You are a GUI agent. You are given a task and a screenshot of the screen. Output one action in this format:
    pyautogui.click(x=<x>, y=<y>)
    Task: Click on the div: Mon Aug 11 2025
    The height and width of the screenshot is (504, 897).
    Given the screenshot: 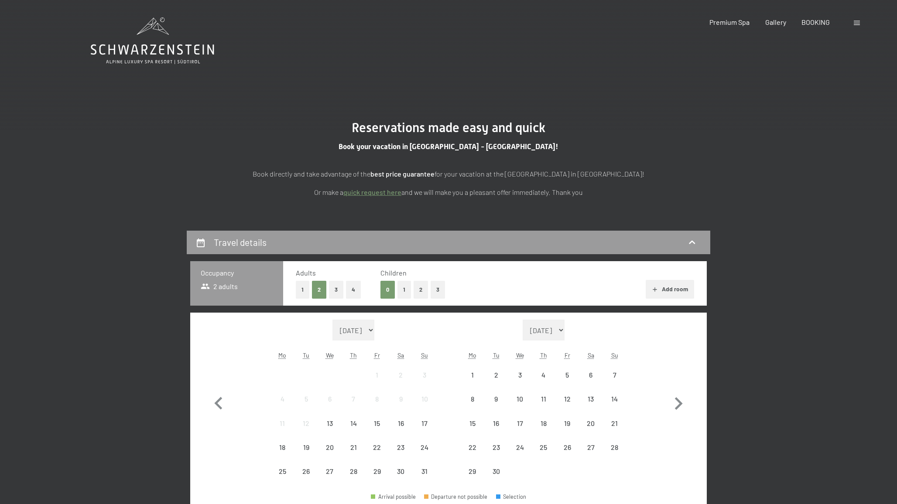 What is the action you would take?
    pyautogui.click(x=282, y=424)
    